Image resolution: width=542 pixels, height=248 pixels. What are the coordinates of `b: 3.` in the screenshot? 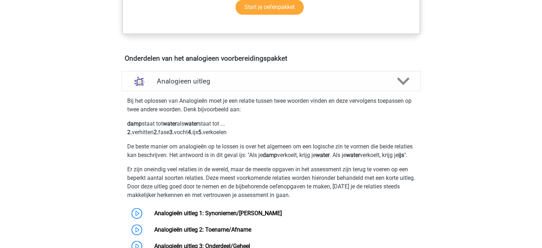 It's located at (171, 132).